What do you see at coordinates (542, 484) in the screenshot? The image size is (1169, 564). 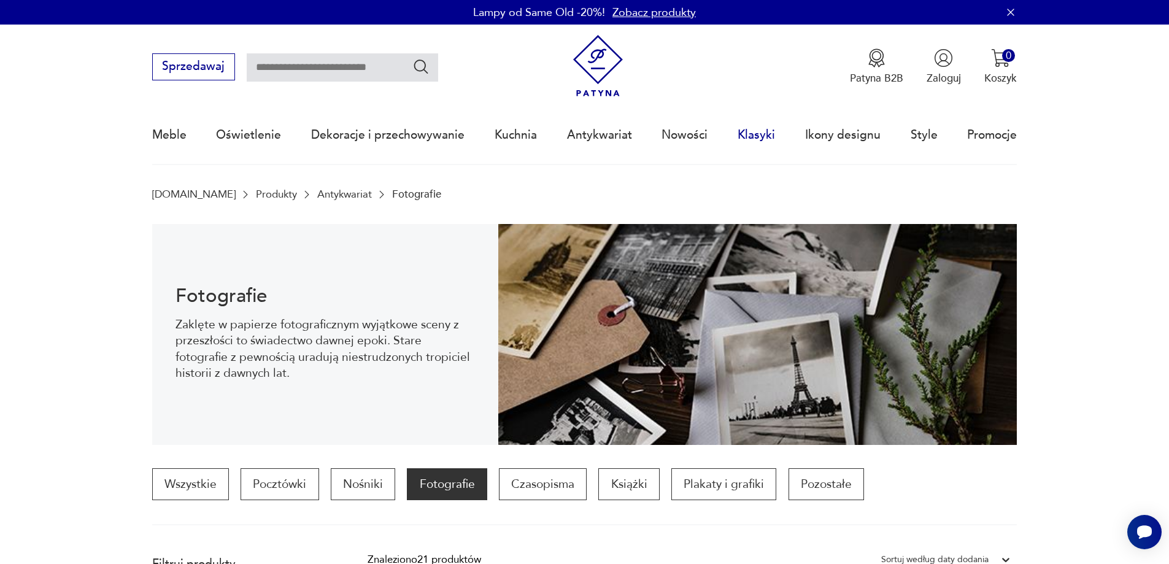 I see `p: Czasopisma` at bounding box center [542, 484].